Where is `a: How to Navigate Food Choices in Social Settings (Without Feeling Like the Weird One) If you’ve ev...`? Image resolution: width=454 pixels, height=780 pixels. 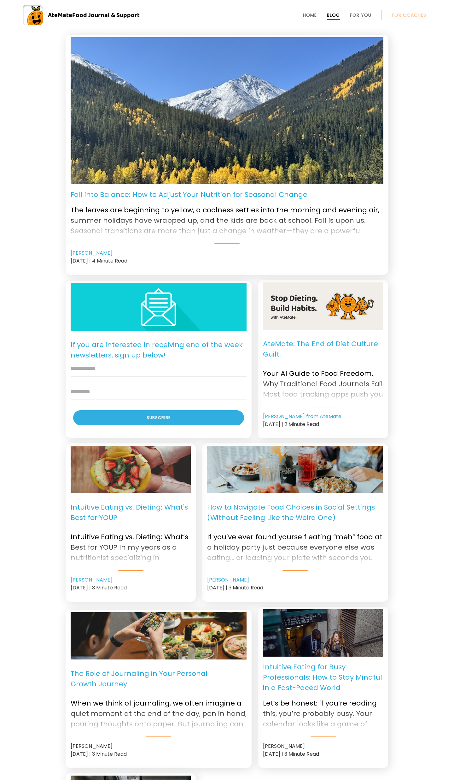 a: How to Navigate Food Choices in Social Settings (Without Feeling Like the Weird One) If you’ve ev... is located at coordinates (295, 534).